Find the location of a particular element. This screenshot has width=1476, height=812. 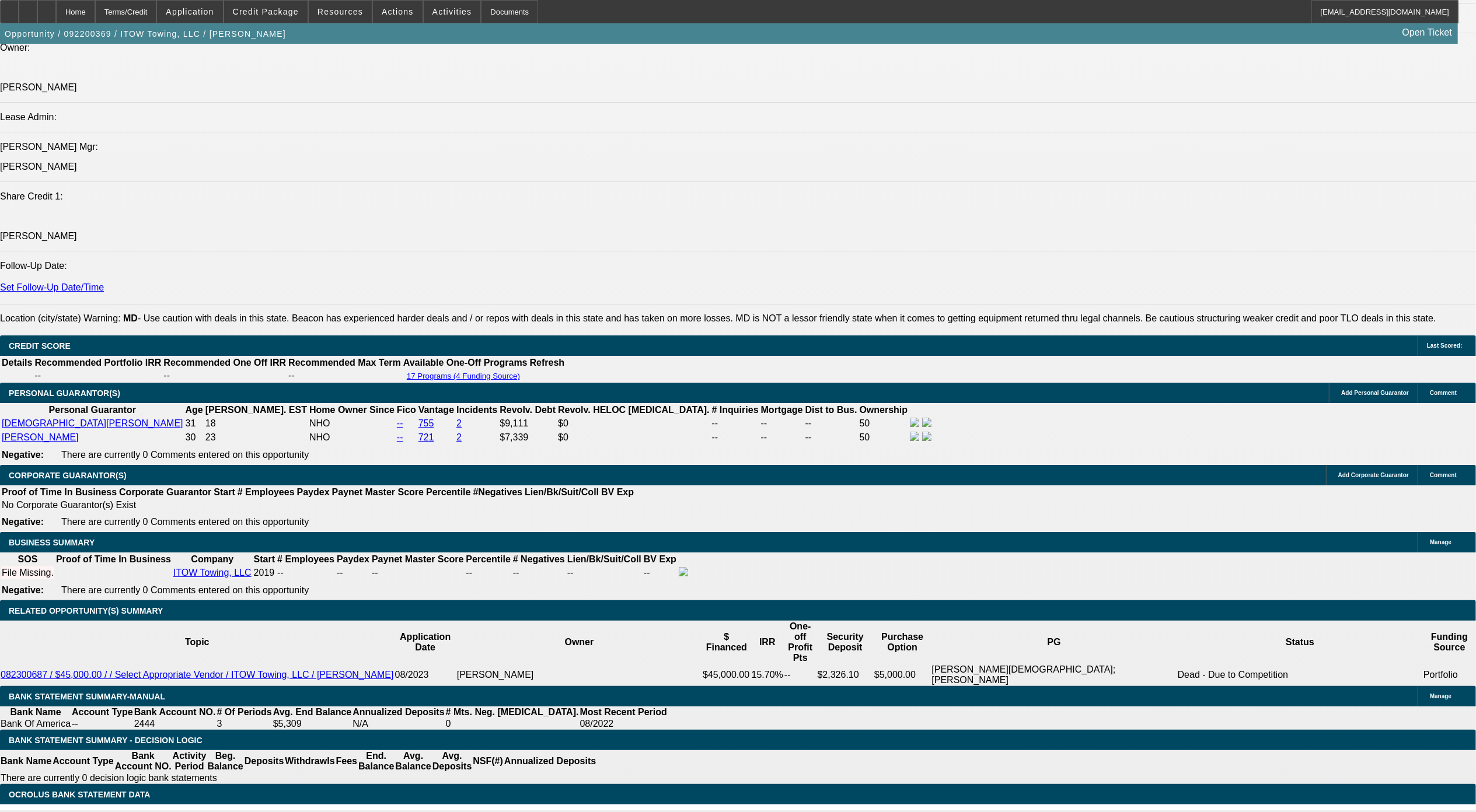

b: Ownership is located at coordinates (883, 409).